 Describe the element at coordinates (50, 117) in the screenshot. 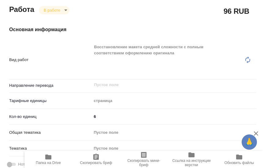

I see `p: Кол-во единиц` at that location.